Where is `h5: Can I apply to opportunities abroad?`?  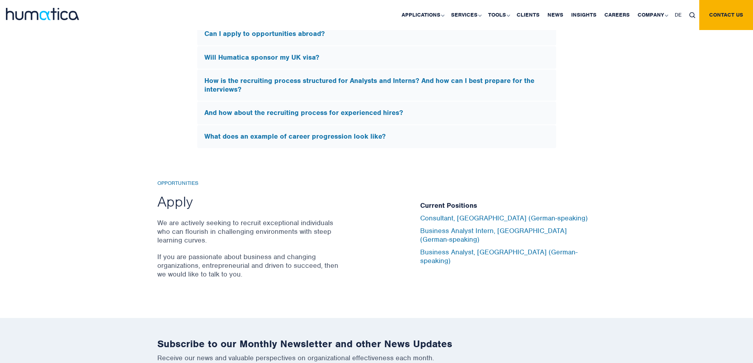
h5: Can I apply to opportunities abroad? is located at coordinates (377, 34).